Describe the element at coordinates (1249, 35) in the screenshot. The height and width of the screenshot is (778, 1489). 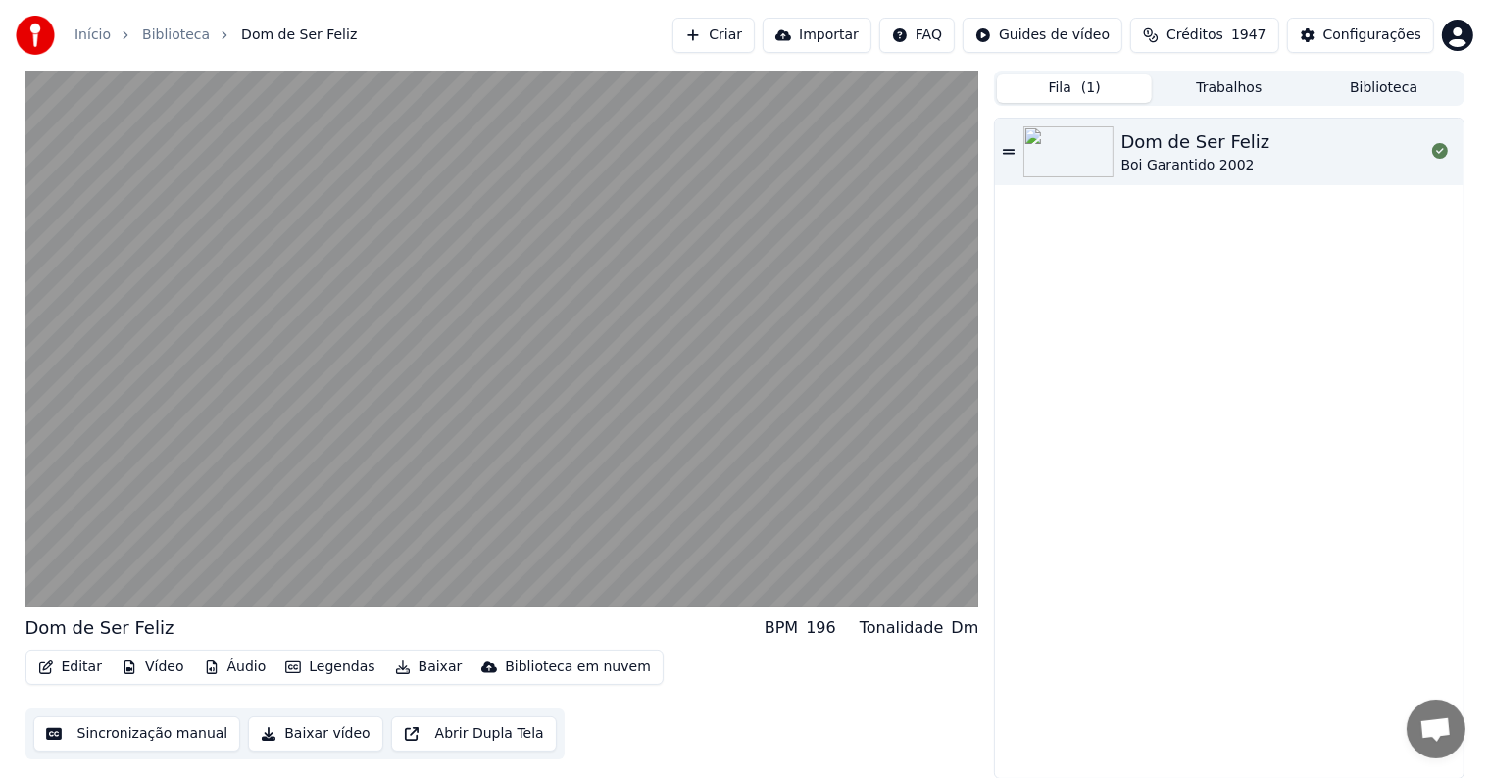
I see `span: 1947` at that location.